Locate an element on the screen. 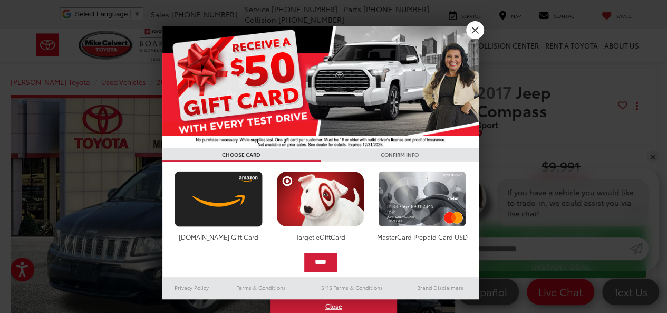 This screenshot has width=667, height=313. a: Brand Disclaimers is located at coordinates (440, 287).